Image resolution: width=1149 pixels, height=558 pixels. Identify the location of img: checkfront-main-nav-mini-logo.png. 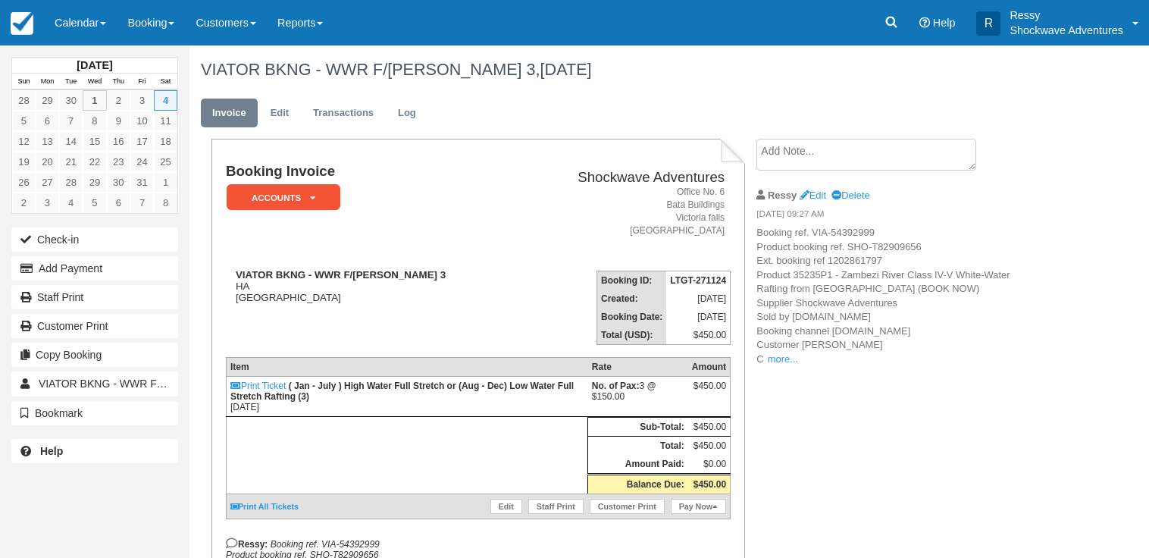
(22, 24).